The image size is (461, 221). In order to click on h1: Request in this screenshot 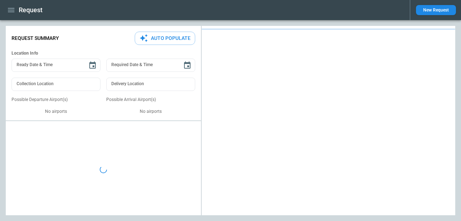, I will do `click(31, 10)`.